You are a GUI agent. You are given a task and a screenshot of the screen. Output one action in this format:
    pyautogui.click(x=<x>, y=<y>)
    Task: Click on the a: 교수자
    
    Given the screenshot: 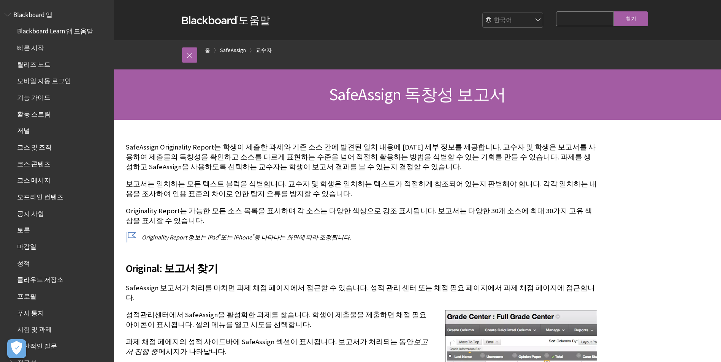 What is the action you would take?
    pyautogui.click(x=264, y=50)
    